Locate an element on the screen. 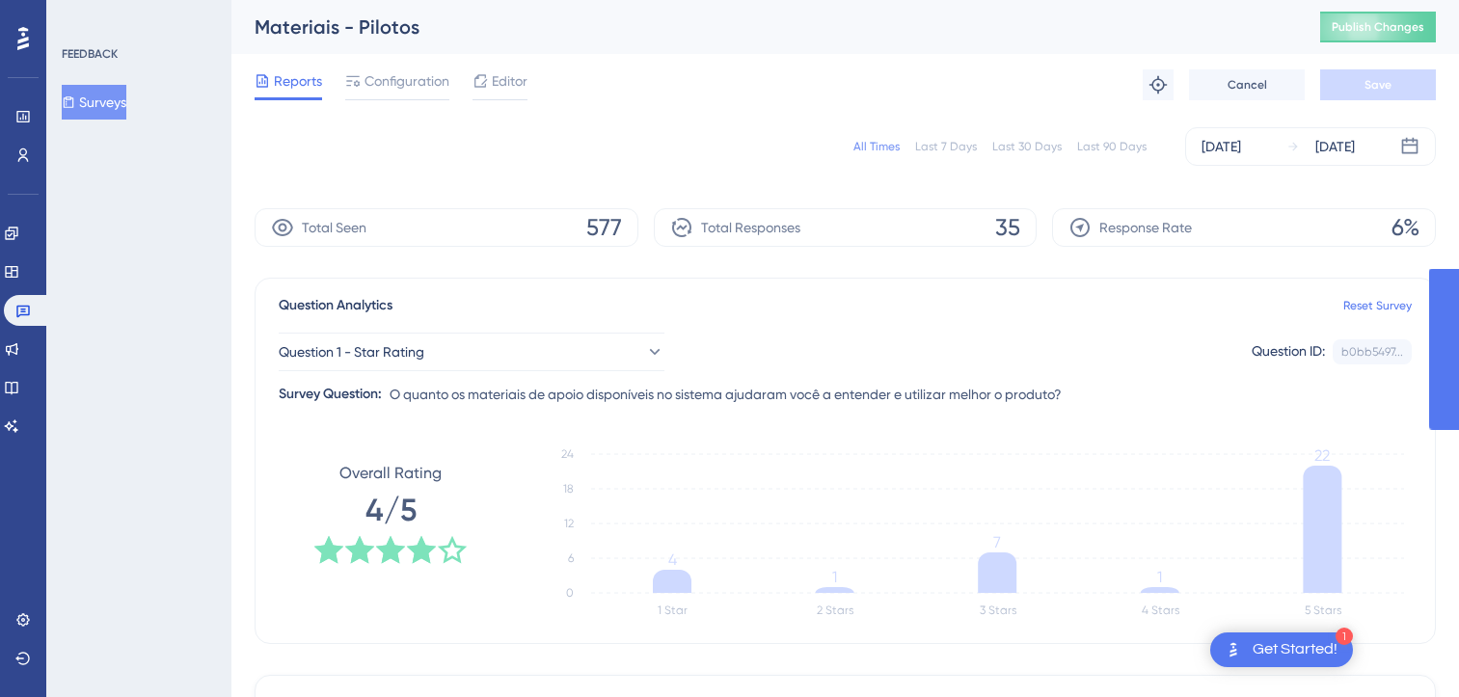 This screenshot has width=1459, height=697. div: Survey Question: is located at coordinates (330, 394).